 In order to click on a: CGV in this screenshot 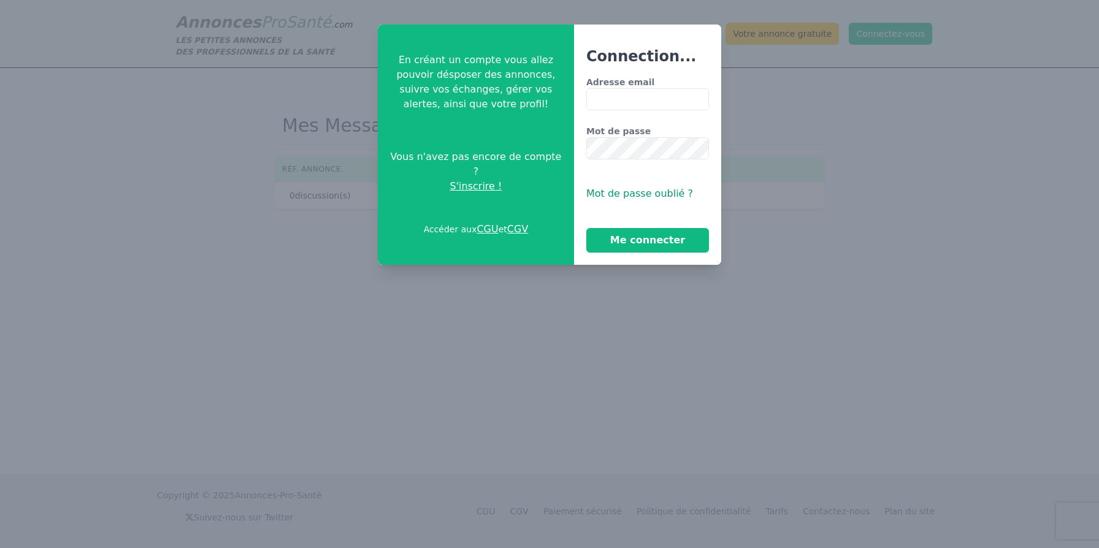, I will do `click(518, 229)`.